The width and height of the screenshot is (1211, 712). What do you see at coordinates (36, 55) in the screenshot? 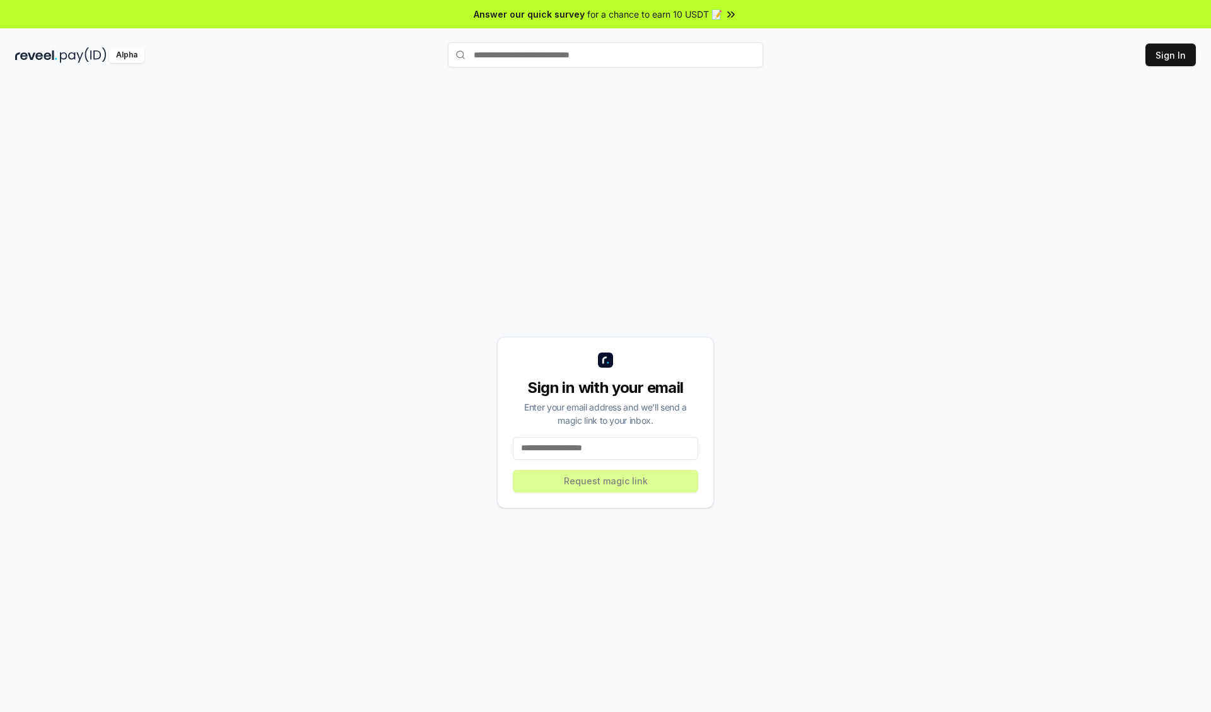
I see `img: reveel_dark` at bounding box center [36, 55].